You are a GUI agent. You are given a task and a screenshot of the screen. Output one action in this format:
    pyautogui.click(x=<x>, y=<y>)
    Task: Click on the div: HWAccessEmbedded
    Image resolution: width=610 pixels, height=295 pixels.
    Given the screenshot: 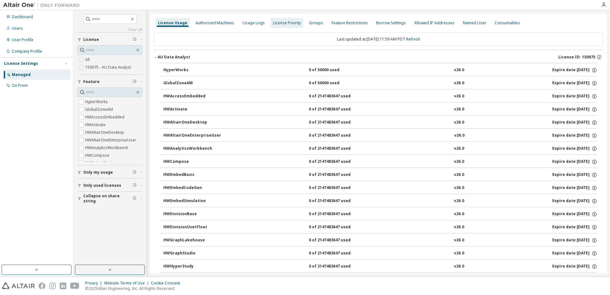 What is the action you would take?
    pyautogui.click(x=192, y=96)
    